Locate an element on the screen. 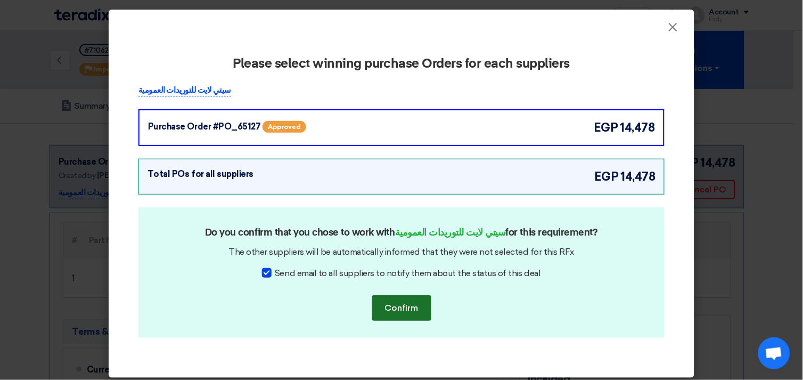  div: Purchase Order #PO_65127 is located at coordinates (204, 127).